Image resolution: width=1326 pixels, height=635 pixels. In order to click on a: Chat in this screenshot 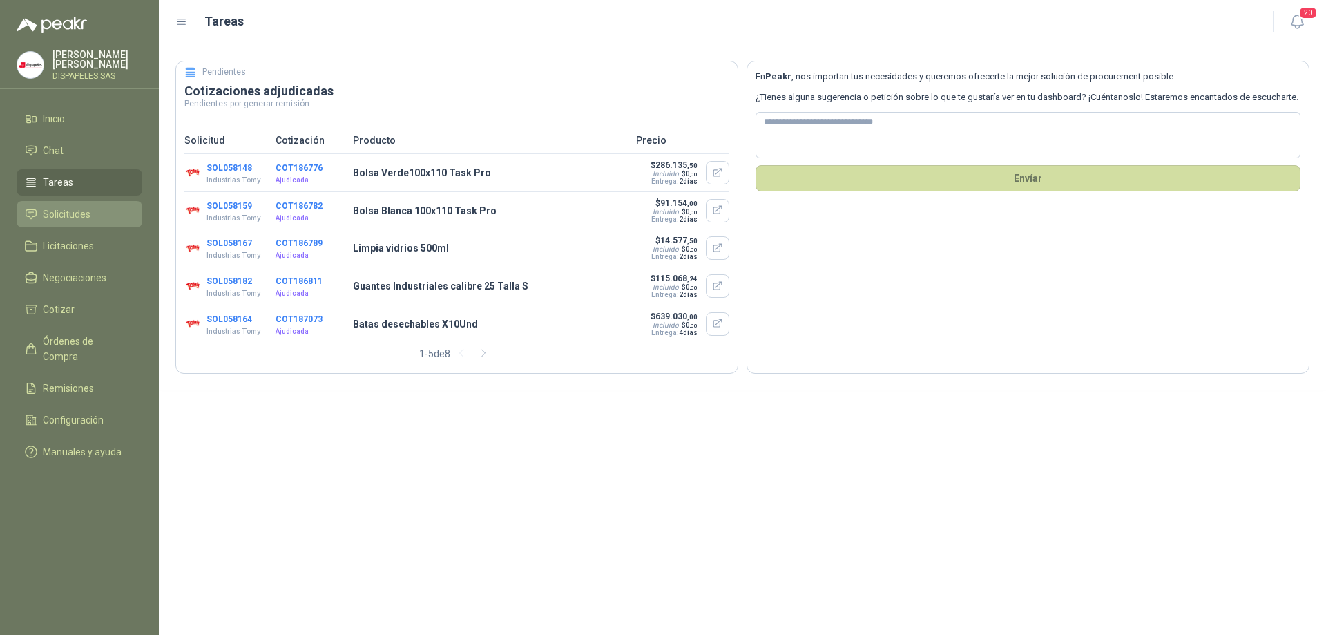, I will do `click(79, 151)`.